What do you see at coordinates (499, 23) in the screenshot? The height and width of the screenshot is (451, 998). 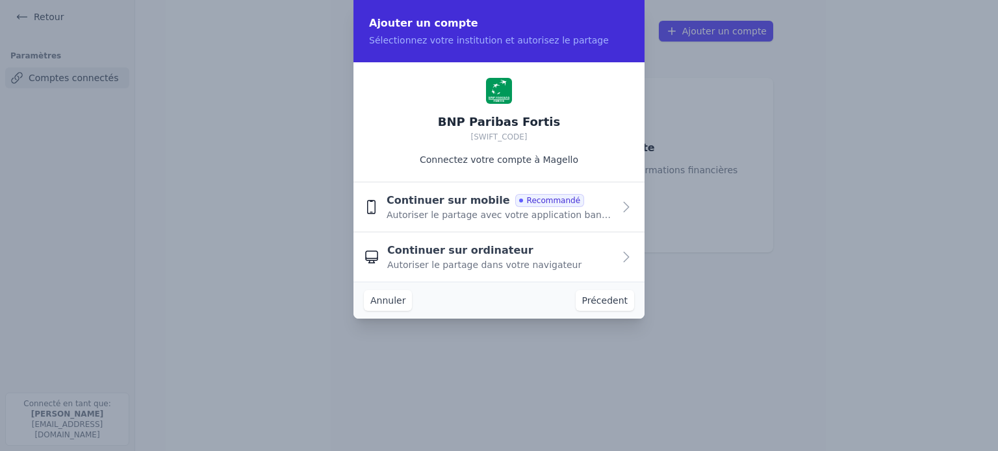 I see `h2: Ajouter un compte` at bounding box center [499, 23].